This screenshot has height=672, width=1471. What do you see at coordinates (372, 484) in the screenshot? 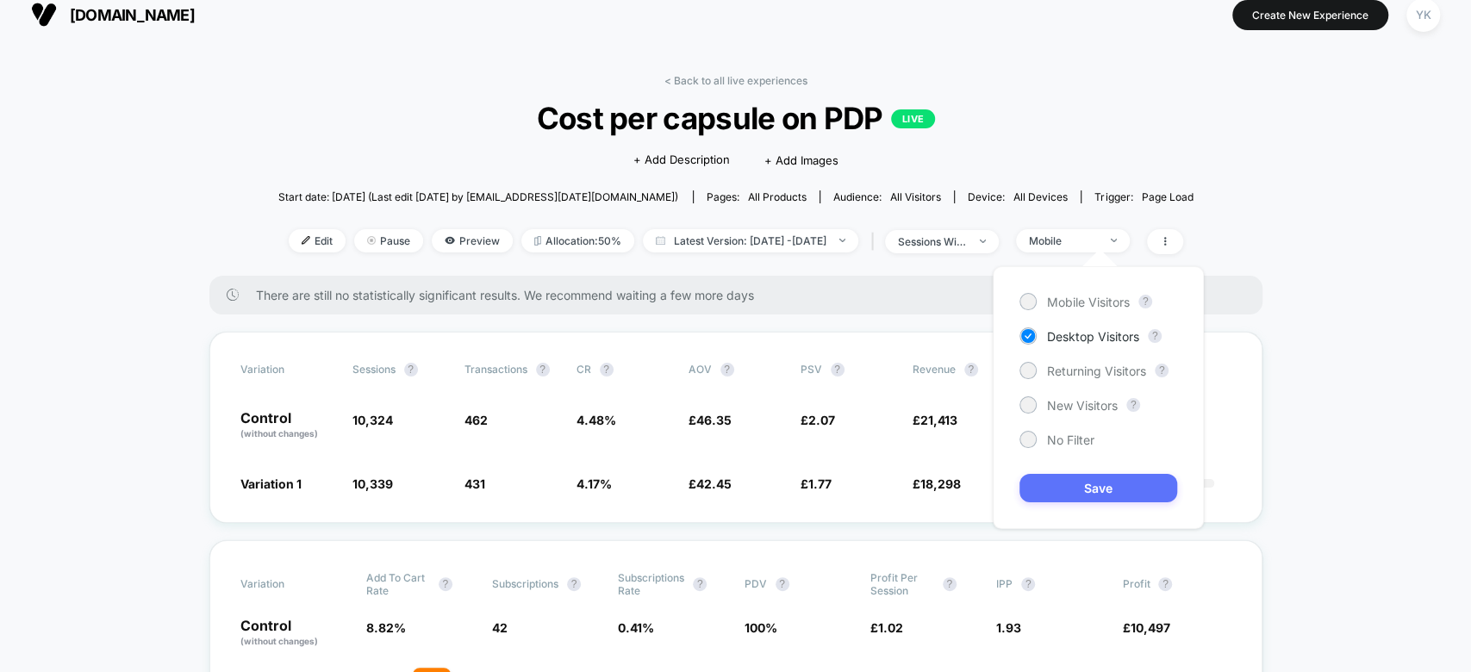
I see `span: 10,339` at bounding box center [372, 484].